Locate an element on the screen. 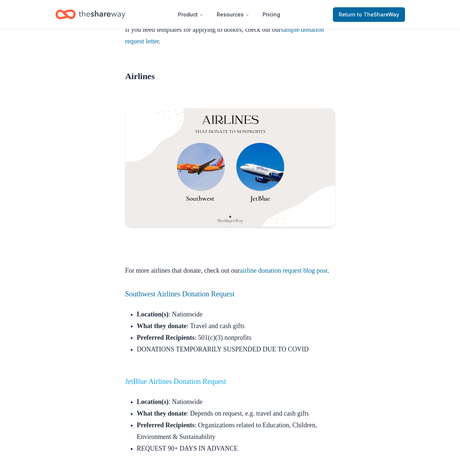 This screenshot has height=463, width=460. h2: Airlines is located at coordinates (230, 82).